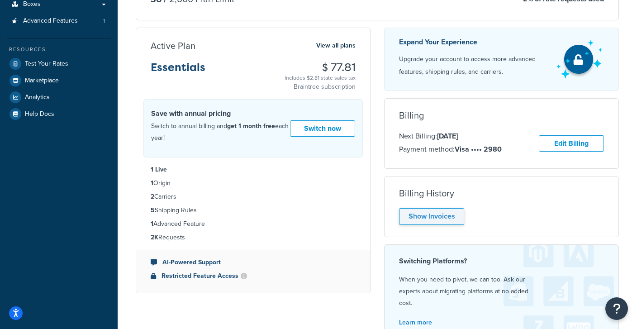 The width and height of the screenshot is (637, 329). Describe the element at coordinates (572, 143) in the screenshot. I see `a: Edit Billing` at that location.